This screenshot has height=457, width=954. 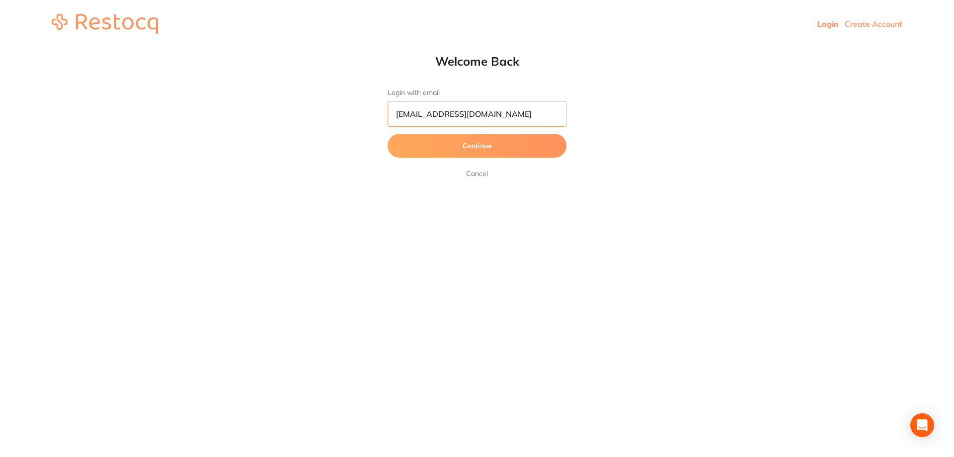 What do you see at coordinates (922, 425) in the screenshot?
I see `div: Open Intercom Messenger` at bounding box center [922, 425].